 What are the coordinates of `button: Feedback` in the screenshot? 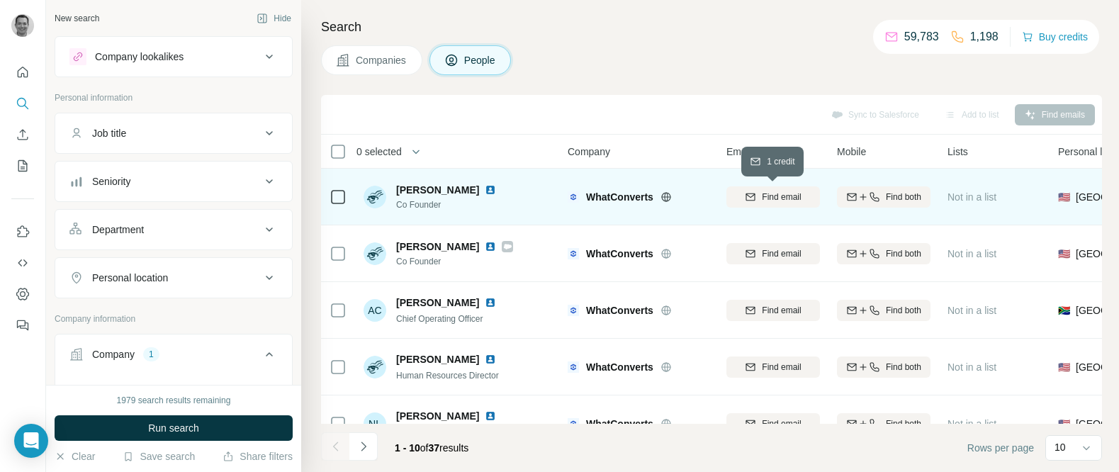 It's located at (23, 325).